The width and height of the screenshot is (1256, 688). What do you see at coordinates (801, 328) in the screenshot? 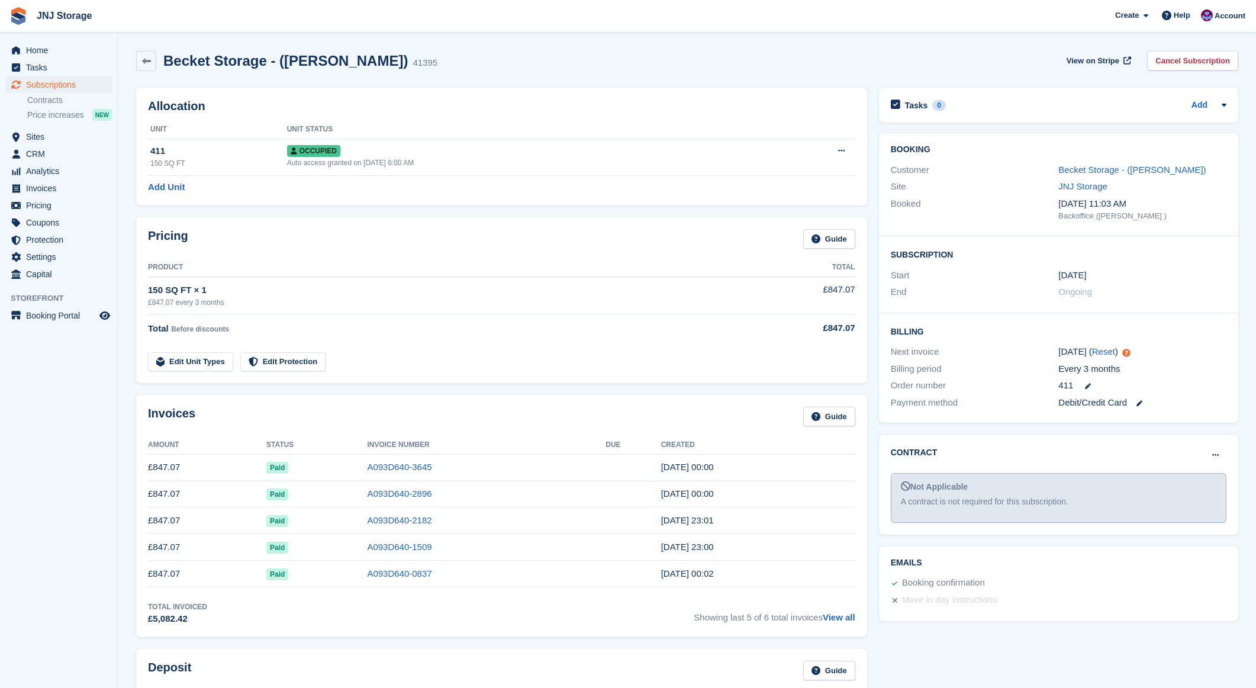
I see `div: £847.07` at bounding box center [801, 328].